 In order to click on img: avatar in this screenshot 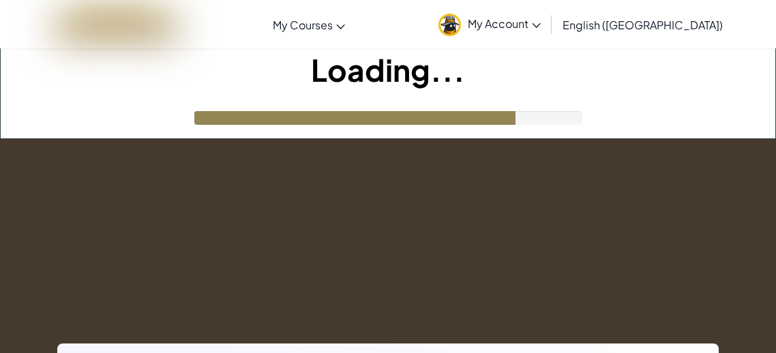, I will do `click(449, 25)`.